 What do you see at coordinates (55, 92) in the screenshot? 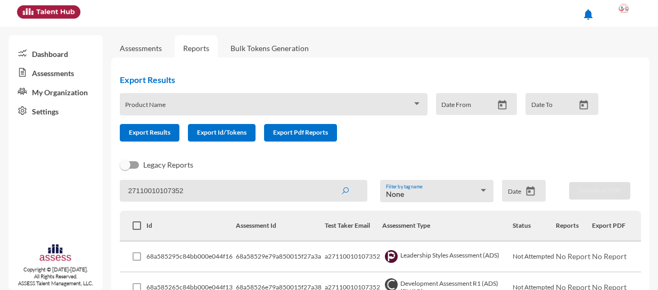
I see `a: My Organization` at bounding box center [55, 92].